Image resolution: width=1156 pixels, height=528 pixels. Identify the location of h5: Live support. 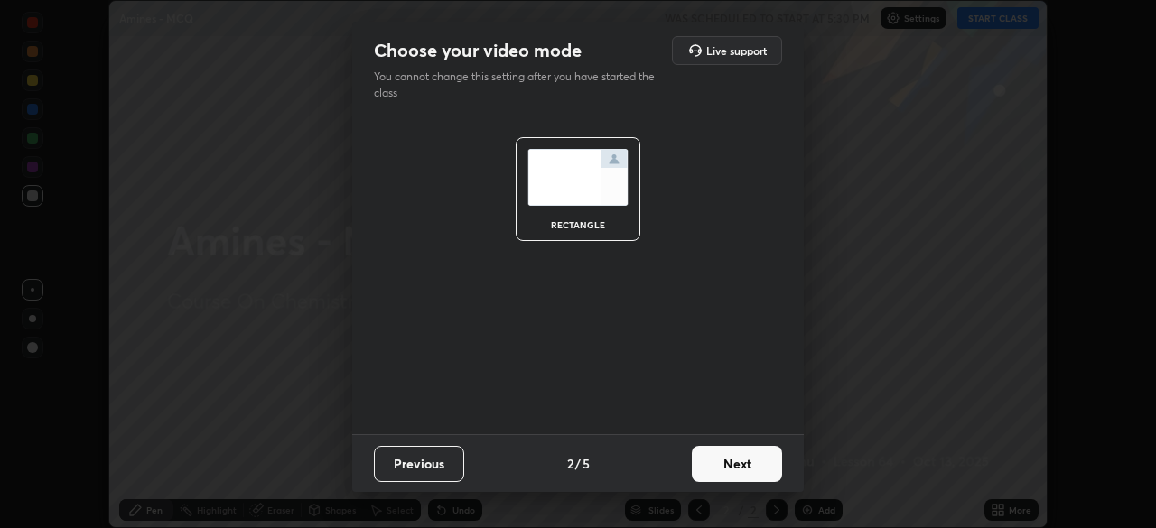
(736, 51).